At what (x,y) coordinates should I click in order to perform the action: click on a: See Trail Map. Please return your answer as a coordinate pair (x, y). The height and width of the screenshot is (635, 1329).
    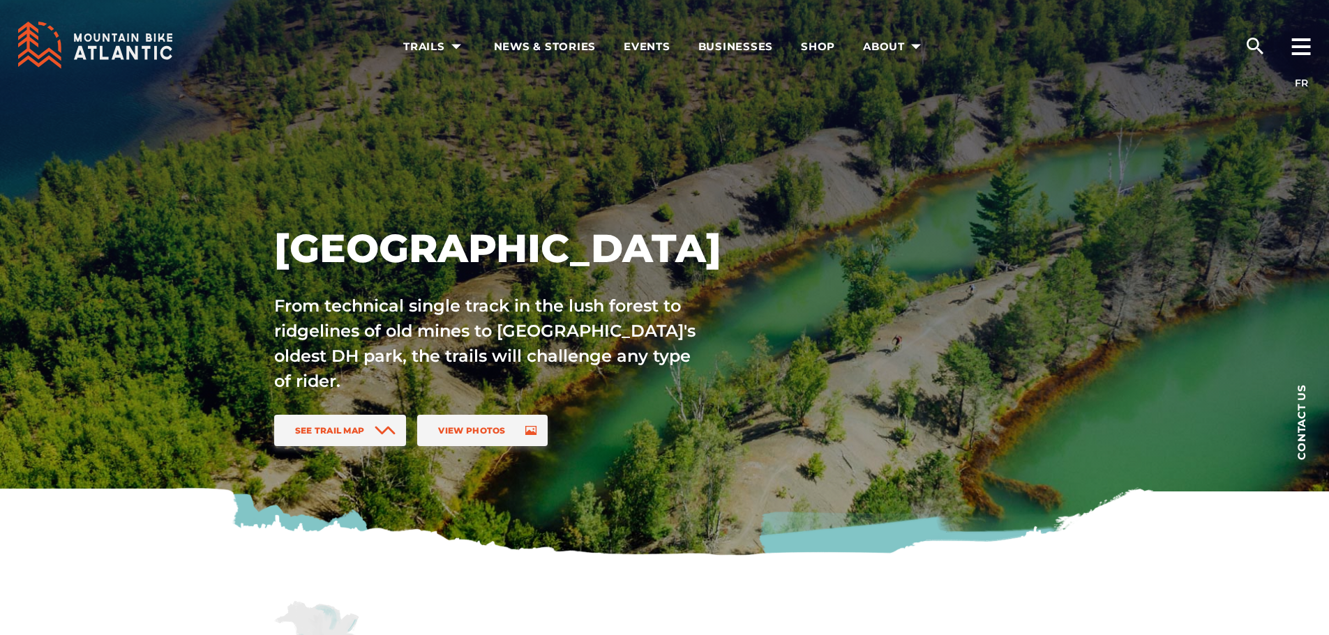
    Looking at the image, I should click on (340, 430).